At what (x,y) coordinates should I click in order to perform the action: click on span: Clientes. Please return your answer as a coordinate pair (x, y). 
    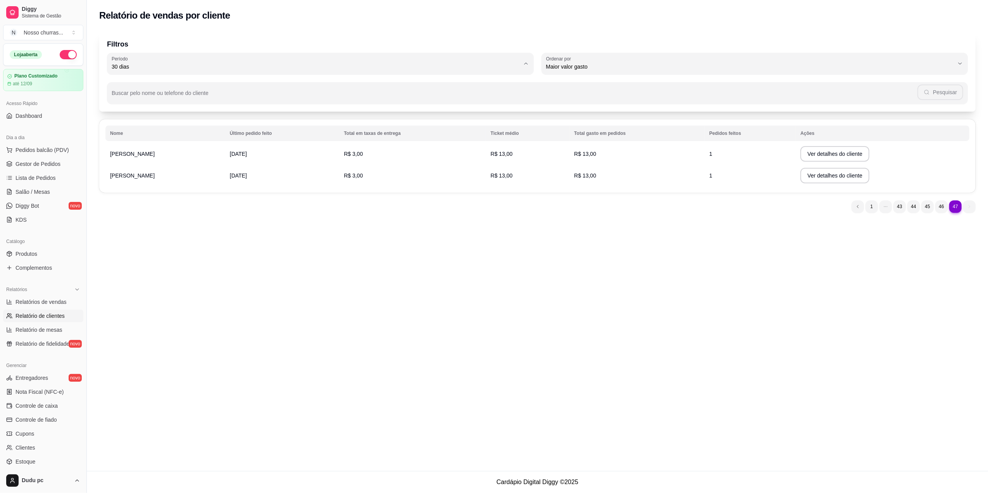
    Looking at the image, I should click on (25, 448).